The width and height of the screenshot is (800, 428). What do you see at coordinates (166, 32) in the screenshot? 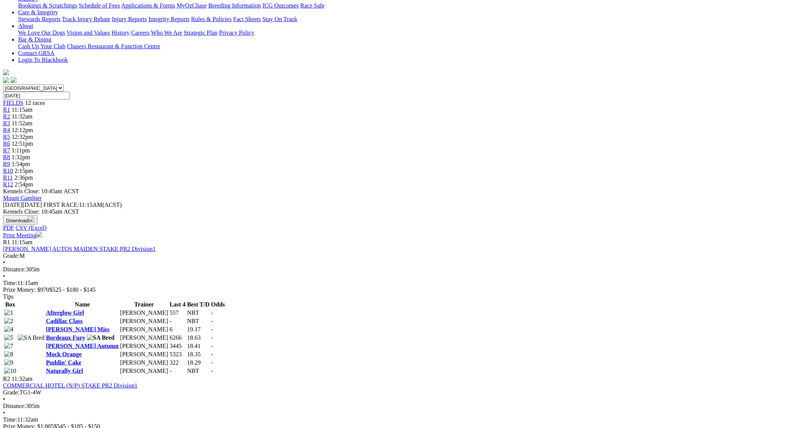
I see `a: Who We Are` at bounding box center [166, 32].